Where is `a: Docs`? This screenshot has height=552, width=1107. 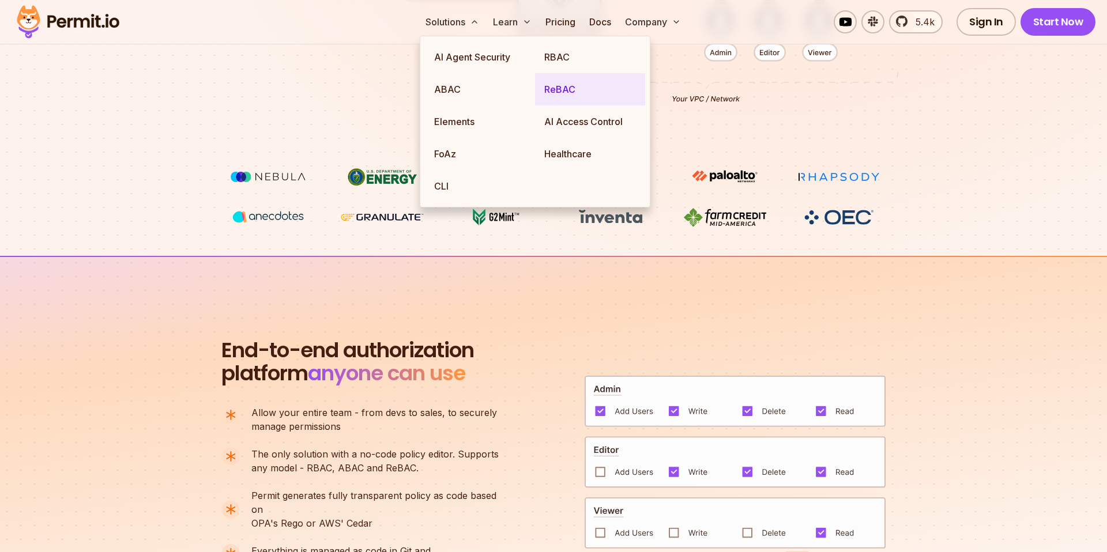
a: Docs is located at coordinates (600, 22).